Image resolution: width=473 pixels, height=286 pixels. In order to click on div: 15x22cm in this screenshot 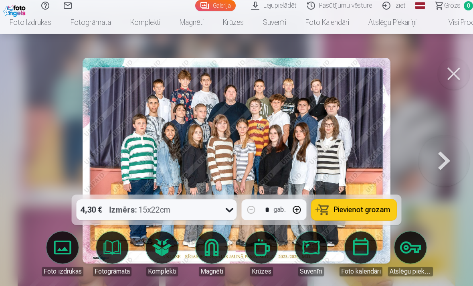, I will do `click(140, 210)`.